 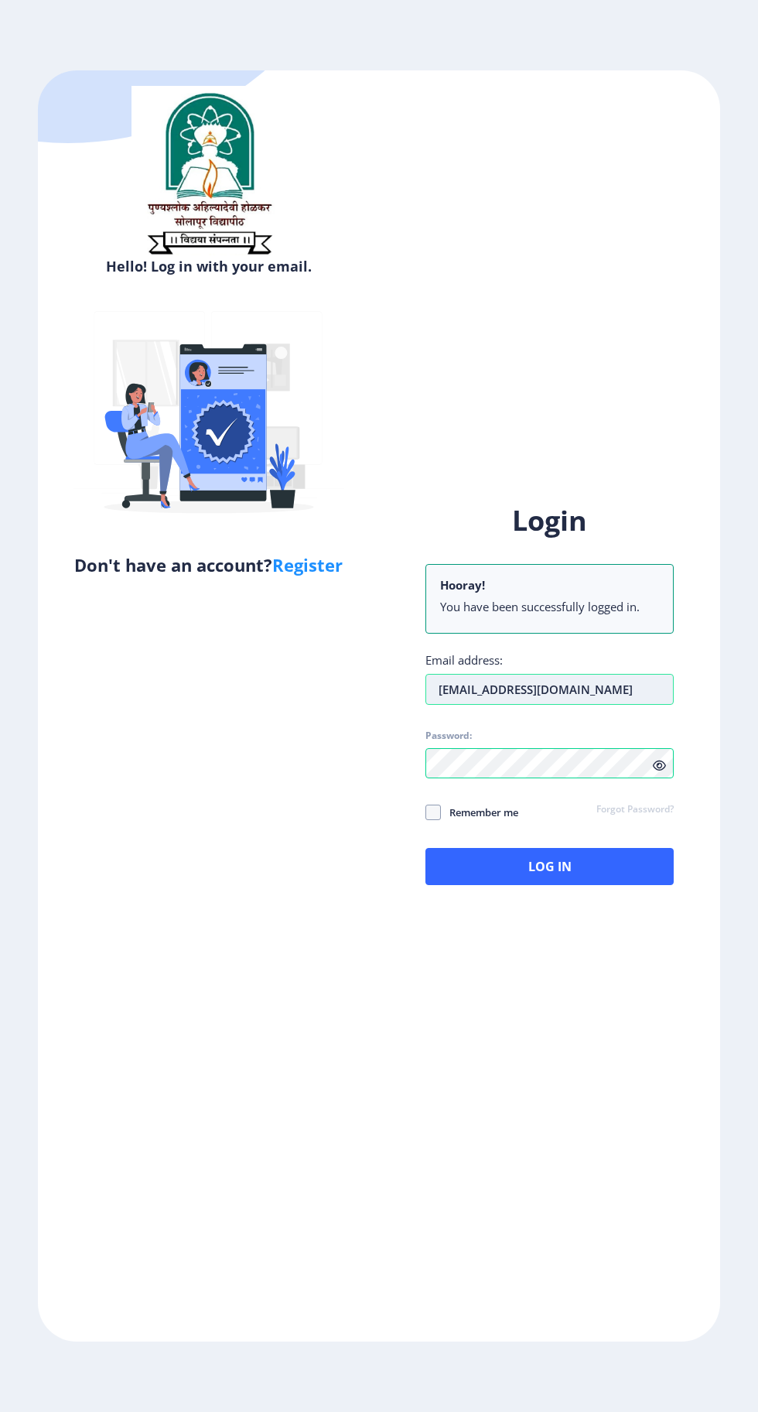 What do you see at coordinates (463, 585) in the screenshot?
I see `b: Hooray!` at bounding box center [463, 585].